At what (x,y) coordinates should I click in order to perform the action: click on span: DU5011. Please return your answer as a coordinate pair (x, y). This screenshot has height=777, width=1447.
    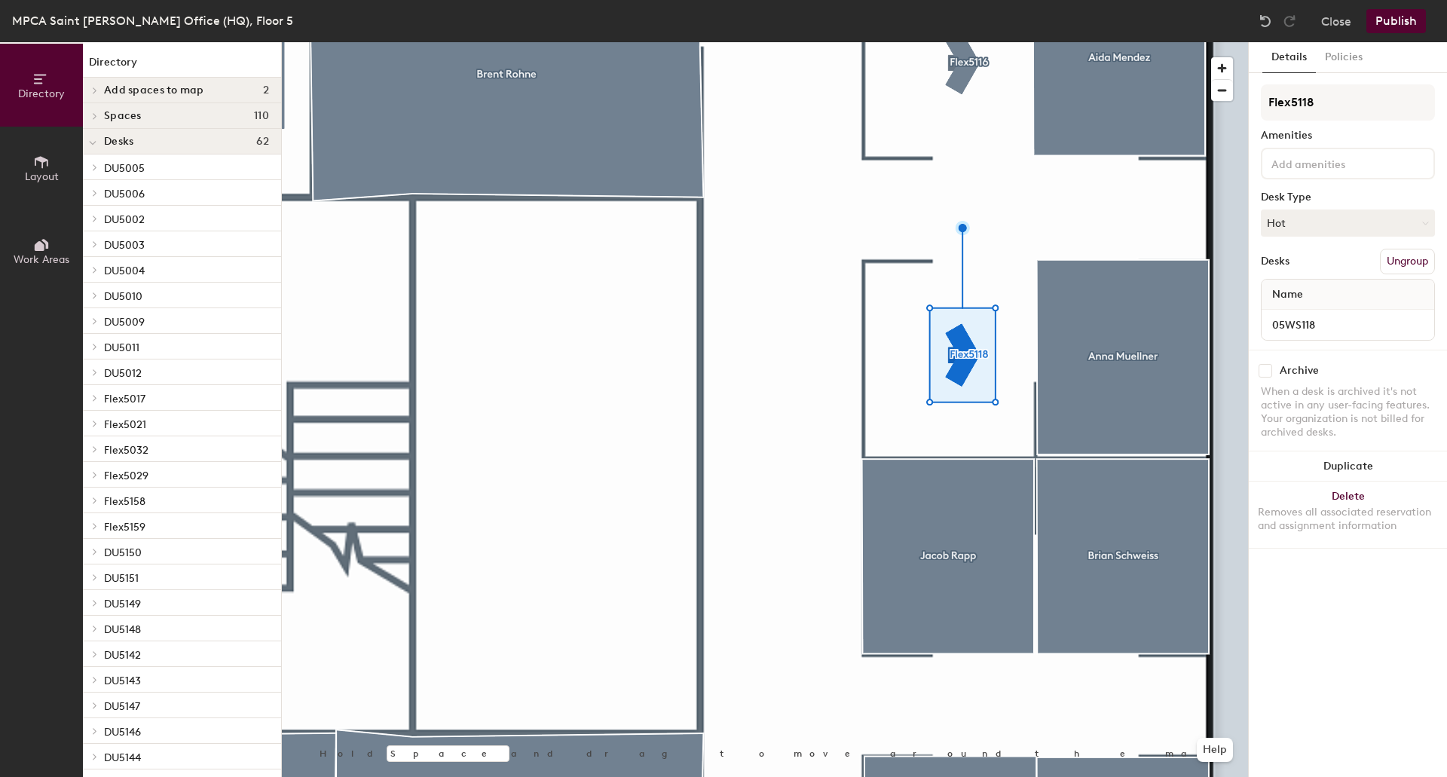
    Looking at the image, I should click on (121, 347).